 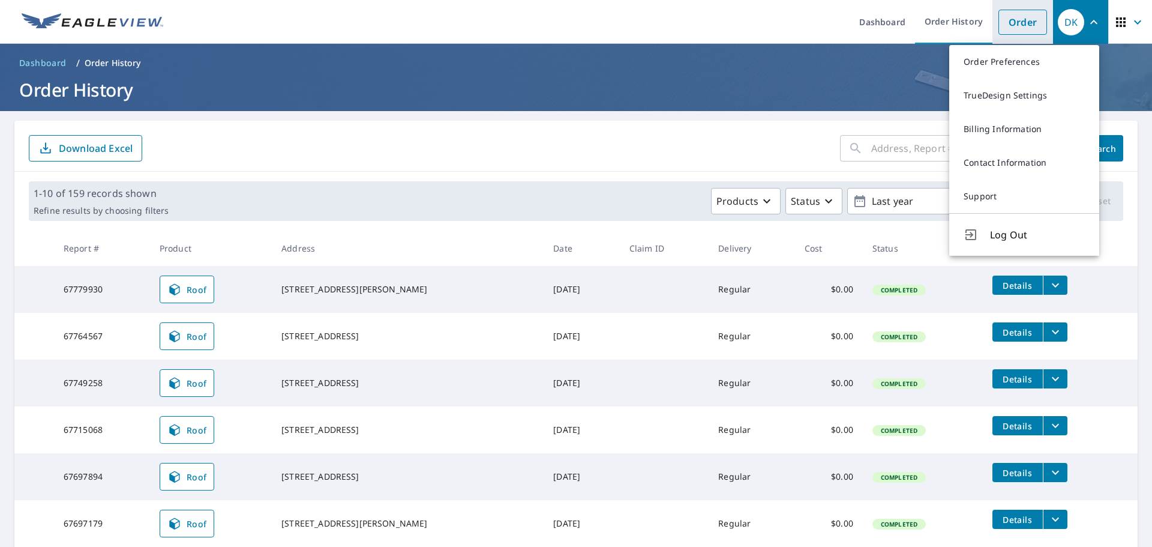 I want to click on nav: breadcrumb, so click(x=576, y=63).